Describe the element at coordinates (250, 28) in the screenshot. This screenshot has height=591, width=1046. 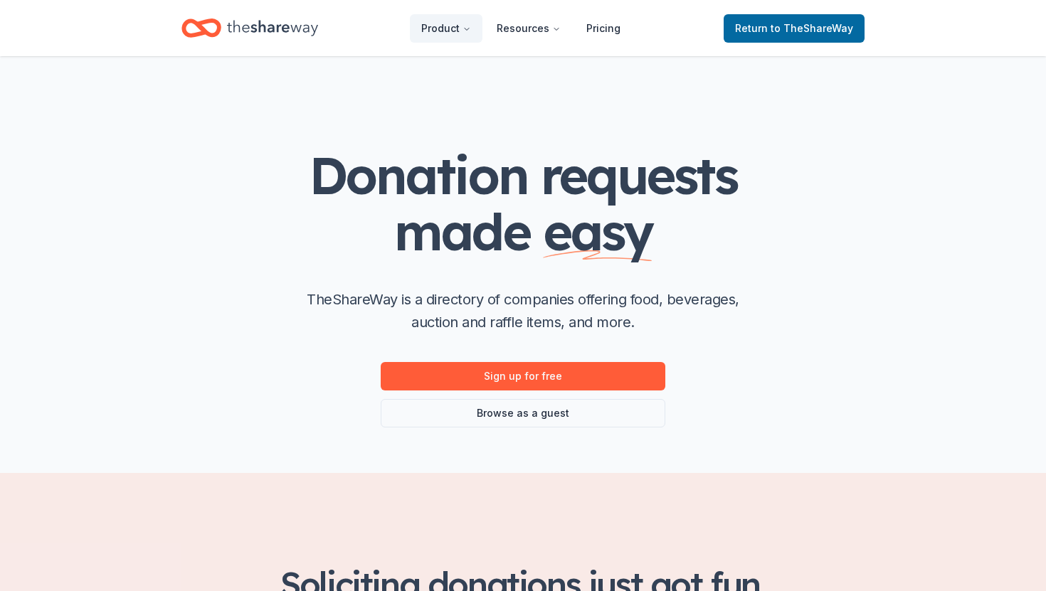
I see `a: Home` at that location.